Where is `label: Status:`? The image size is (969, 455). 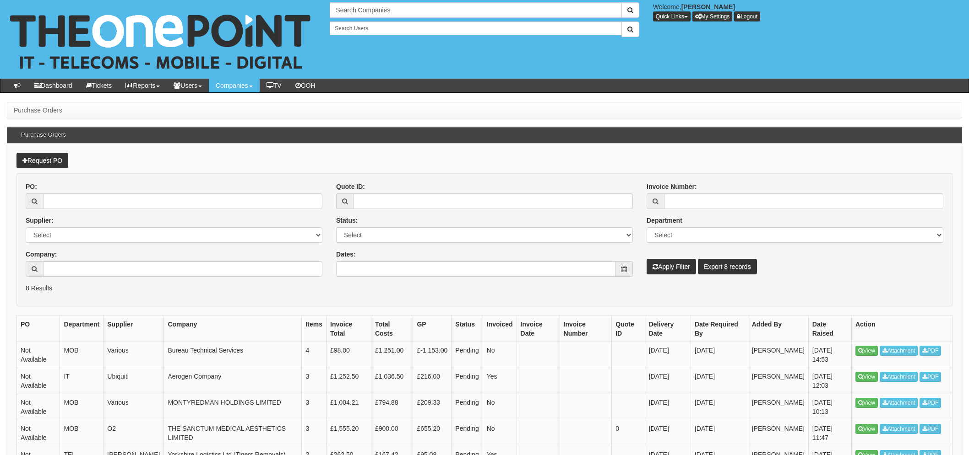 label: Status: is located at coordinates (347, 221).